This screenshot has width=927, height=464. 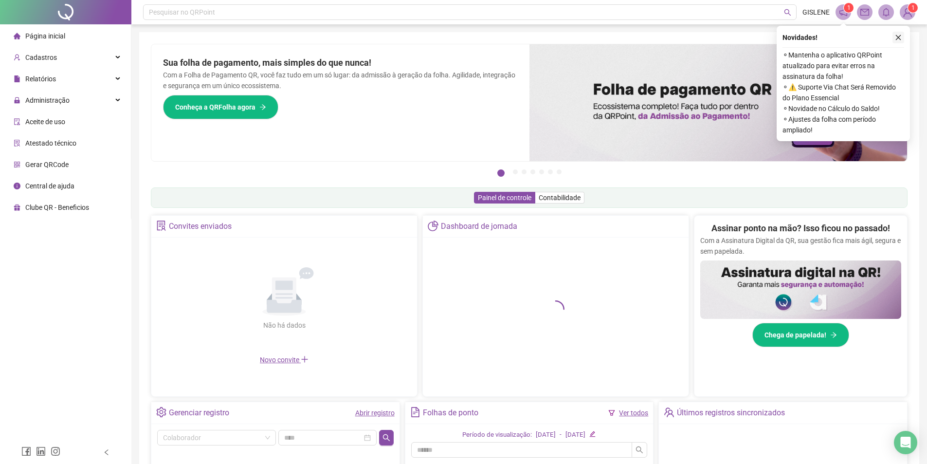 I want to click on p: Com a Assinatura Digital da QR, sua gestão fica mais ágil, segura e sem papelada., so click(x=801, y=246).